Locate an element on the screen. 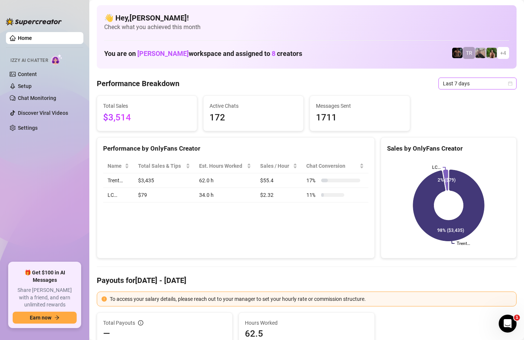 This screenshot has height=340, width=524. span: Active Chats is located at coordinates (254, 106).